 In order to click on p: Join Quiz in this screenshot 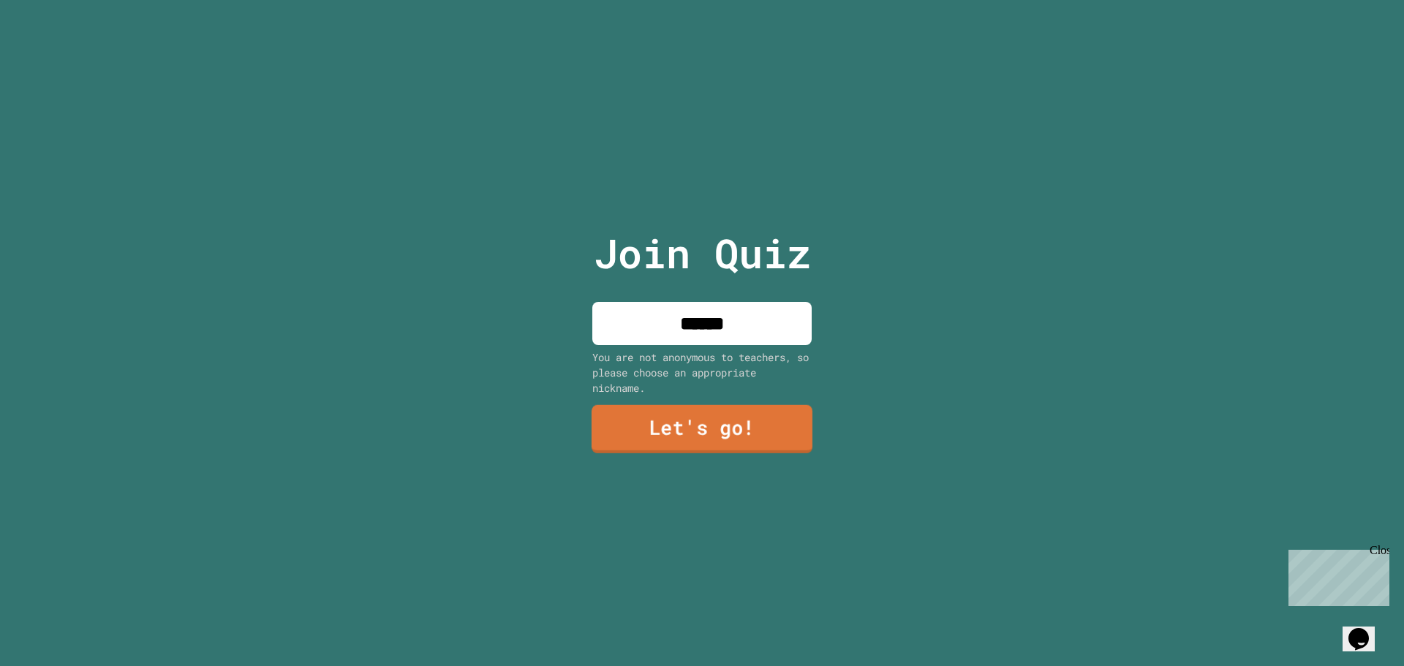, I will do `click(702, 253)`.